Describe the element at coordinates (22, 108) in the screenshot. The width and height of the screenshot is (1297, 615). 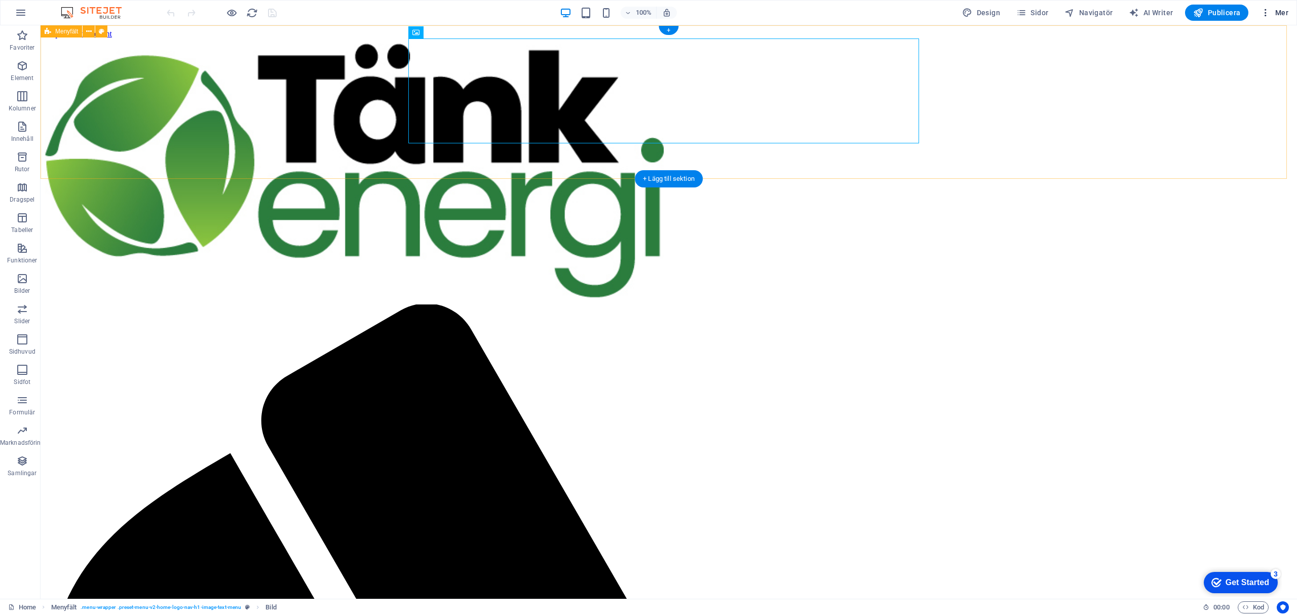
I see `p: Kolumner` at that location.